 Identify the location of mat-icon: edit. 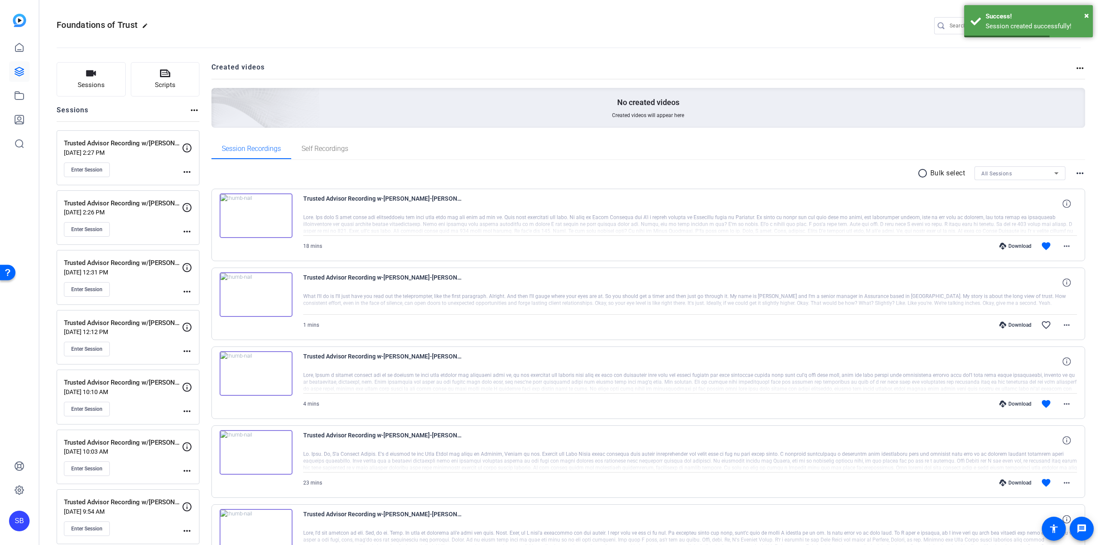
(147, 28).